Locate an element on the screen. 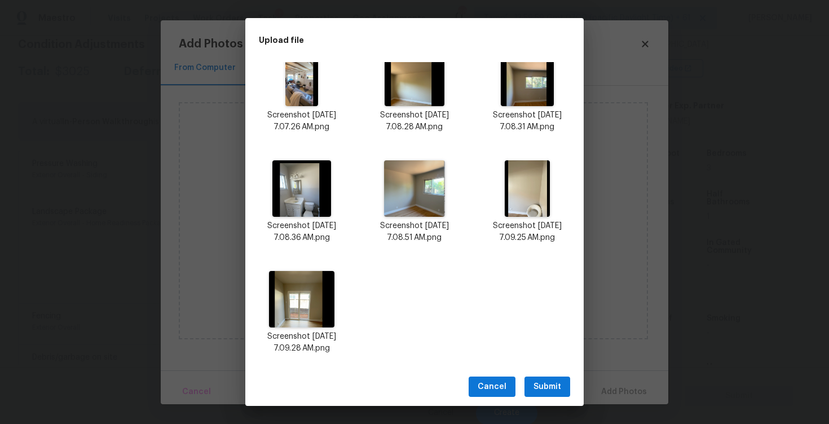 This screenshot has height=424, width=829. img: ACKLQg9QYoexAAAAAElFTkSuQmCC is located at coordinates (301, 188).